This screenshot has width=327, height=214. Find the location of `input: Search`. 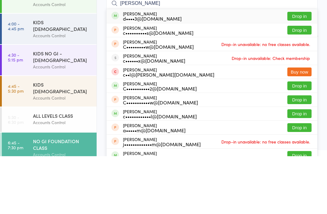

input: Search is located at coordinates (212, 61).